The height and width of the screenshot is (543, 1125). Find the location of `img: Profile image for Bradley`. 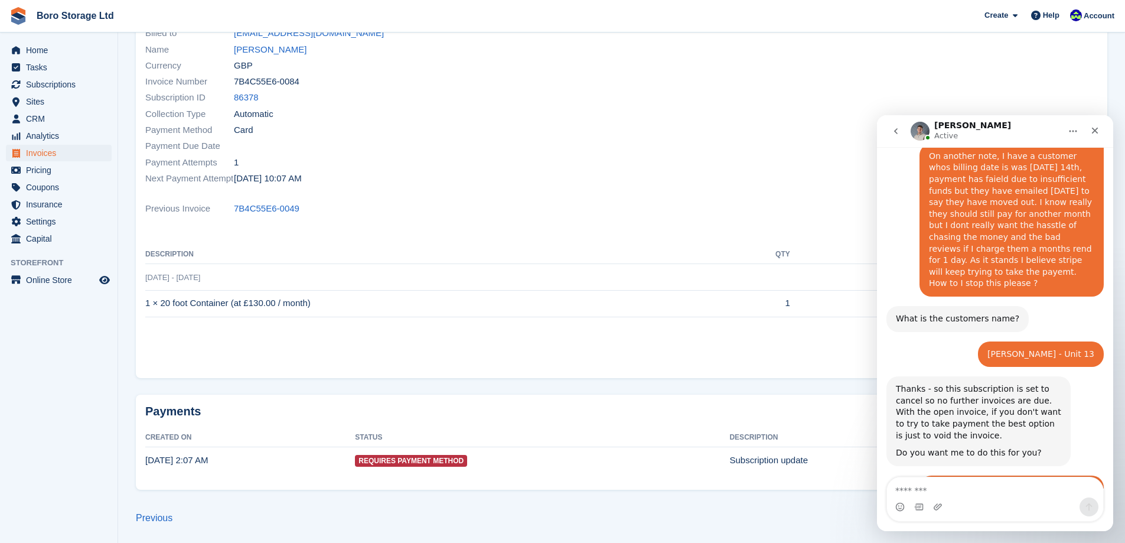

img: Profile image for Bradley is located at coordinates (43, 16).